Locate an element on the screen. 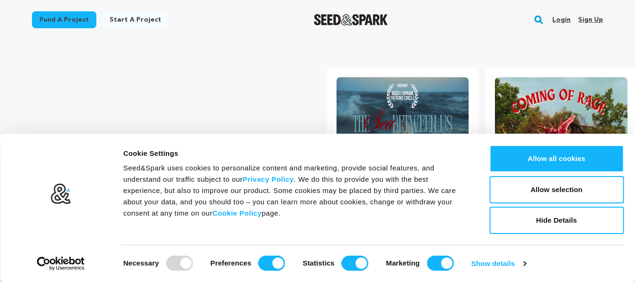 The image size is (635, 282). legend: Consent Selection is located at coordinates (123, 252).